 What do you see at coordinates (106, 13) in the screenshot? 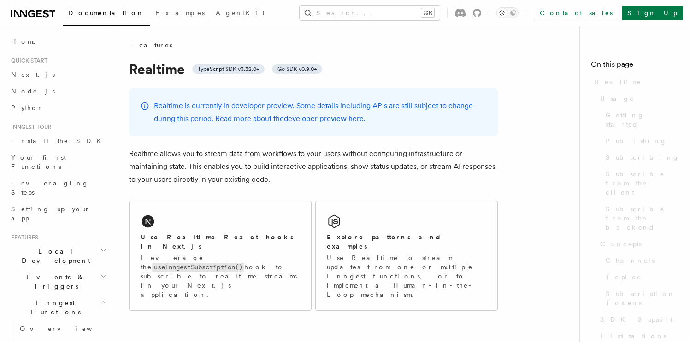
I see `span: Documentation` at bounding box center [106, 13].